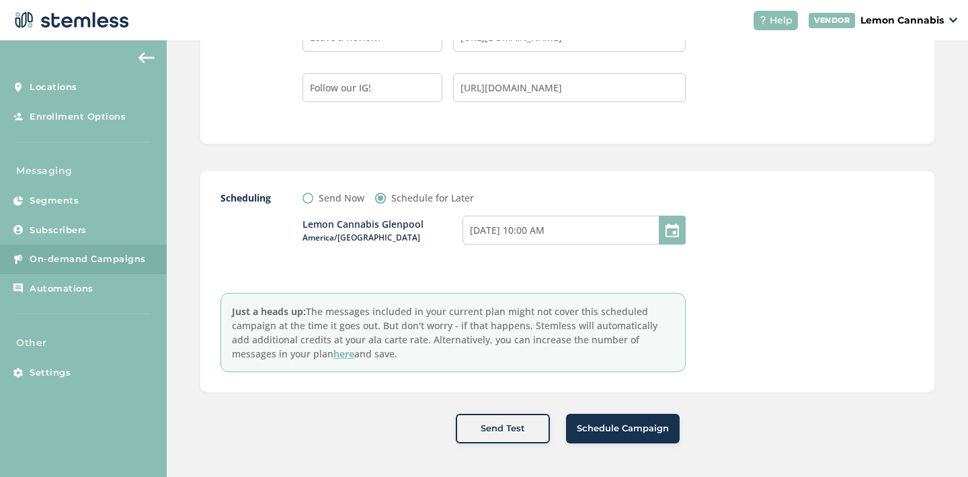 The image size is (968, 477). Describe the element at coordinates (503, 429) in the screenshot. I see `button: Send Test` at that location.